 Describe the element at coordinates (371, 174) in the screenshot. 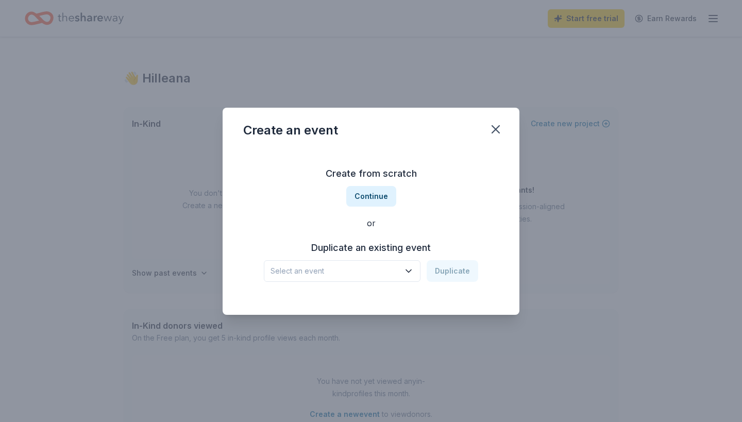

I see `h3: Create from scratch` at that location.